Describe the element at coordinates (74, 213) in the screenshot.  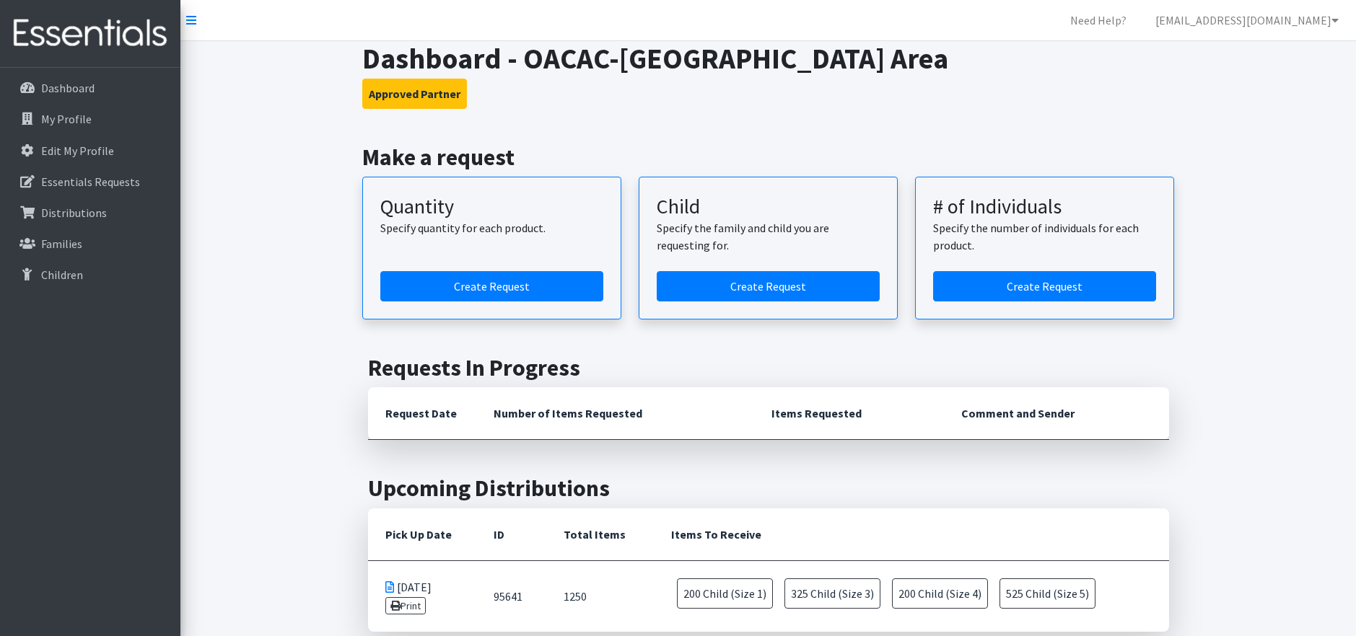
I see `p: Distributions` at that location.